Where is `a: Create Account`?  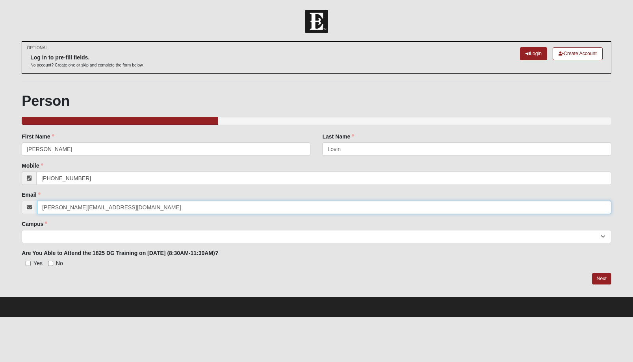 a: Create Account is located at coordinates (577, 54).